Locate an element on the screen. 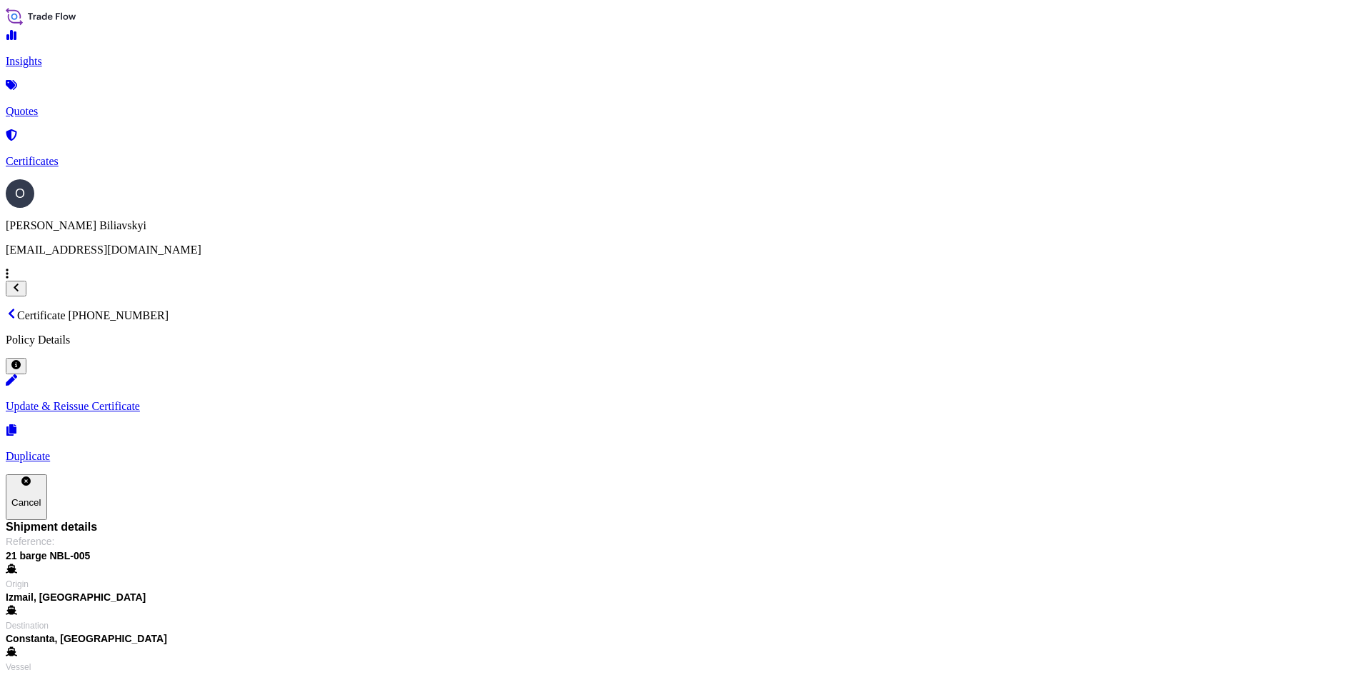 Image resolution: width=1371 pixels, height=675 pixels. p: Duplicate is located at coordinates (686, 456).